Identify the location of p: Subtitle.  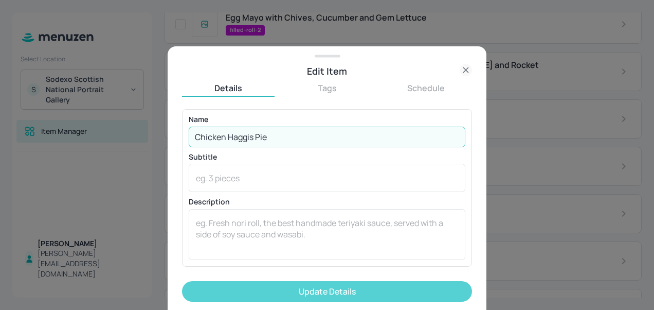
(327, 157).